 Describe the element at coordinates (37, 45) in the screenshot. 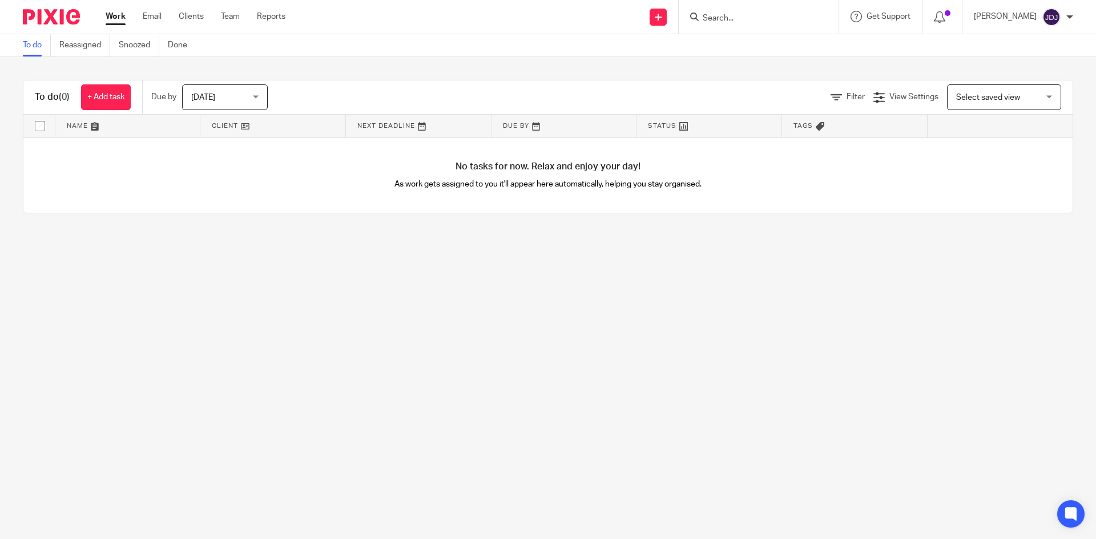

I see `a: To do` at that location.